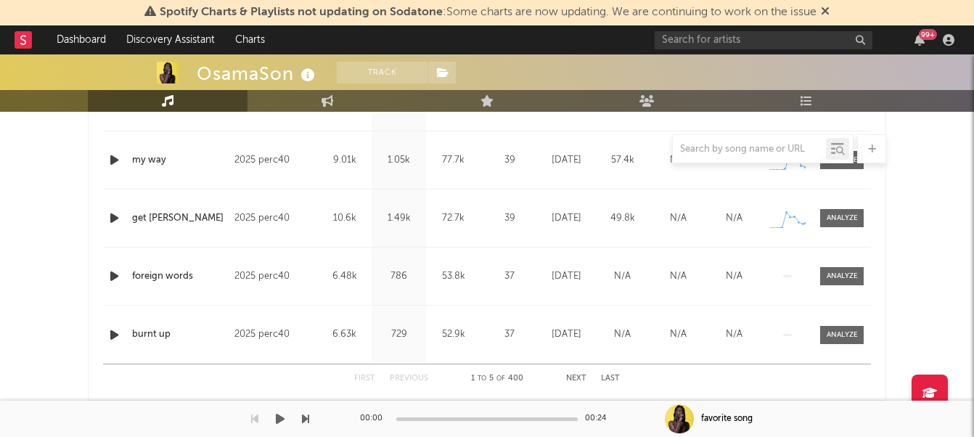 The height and width of the screenshot is (437, 974). Describe the element at coordinates (482, 378) in the screenshot. I see `span: to` at that location.